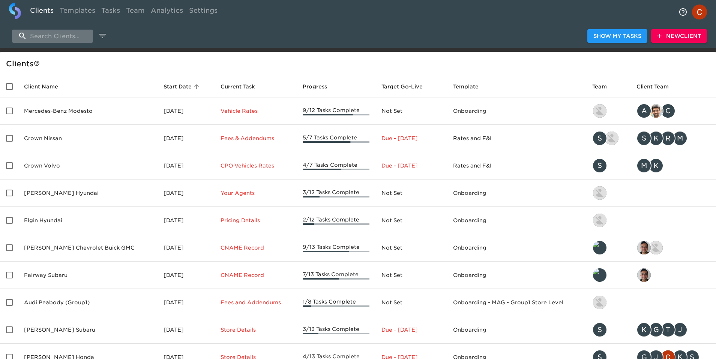  I want to click on td: 7/13 Tasks Complete, so click(336, 275).